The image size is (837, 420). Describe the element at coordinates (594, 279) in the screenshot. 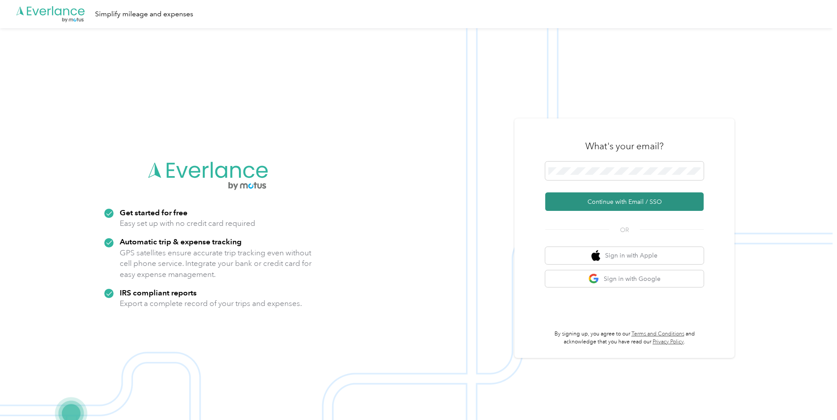

I see `img: google logo` at that location.